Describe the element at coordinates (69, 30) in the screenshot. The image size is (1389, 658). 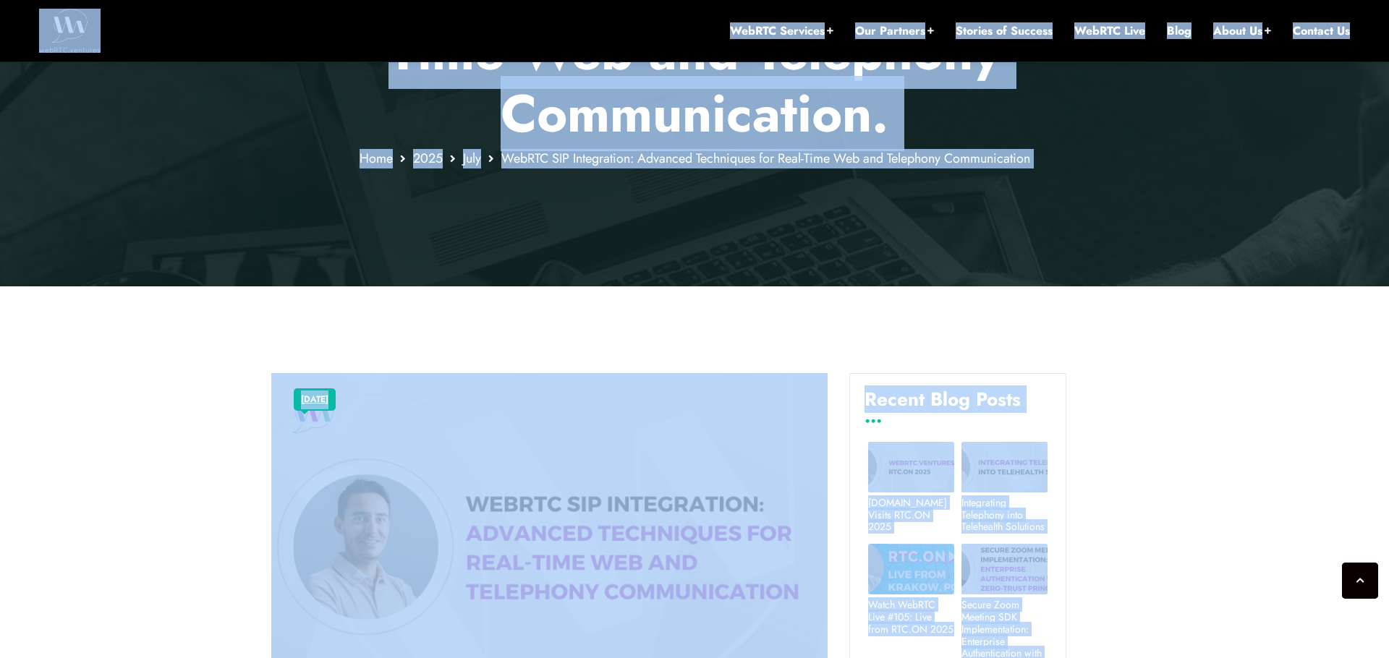
I see `img: WebRTC.ventures` at that location.